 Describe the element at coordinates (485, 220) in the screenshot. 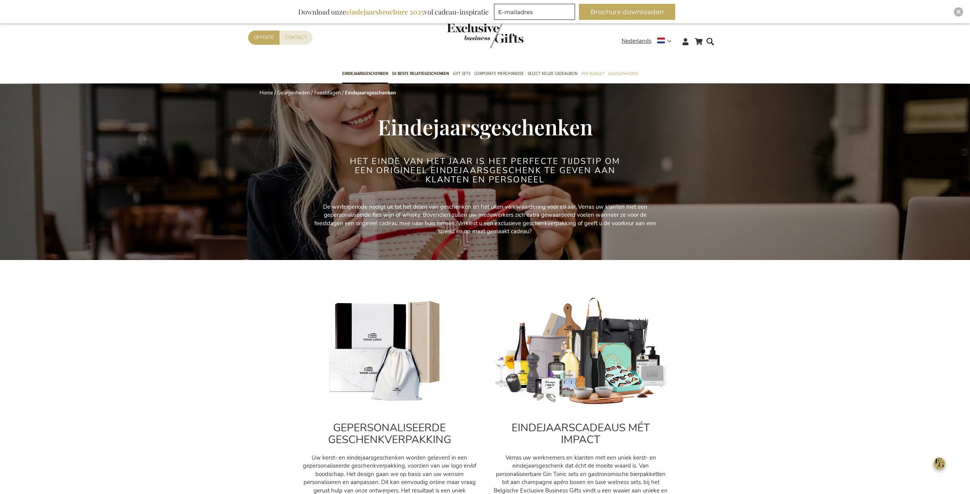

I see `p: De winterperiode nodigt uit tot het delen van geschenken en het uiten van waardering voor elkaar....` at that location.